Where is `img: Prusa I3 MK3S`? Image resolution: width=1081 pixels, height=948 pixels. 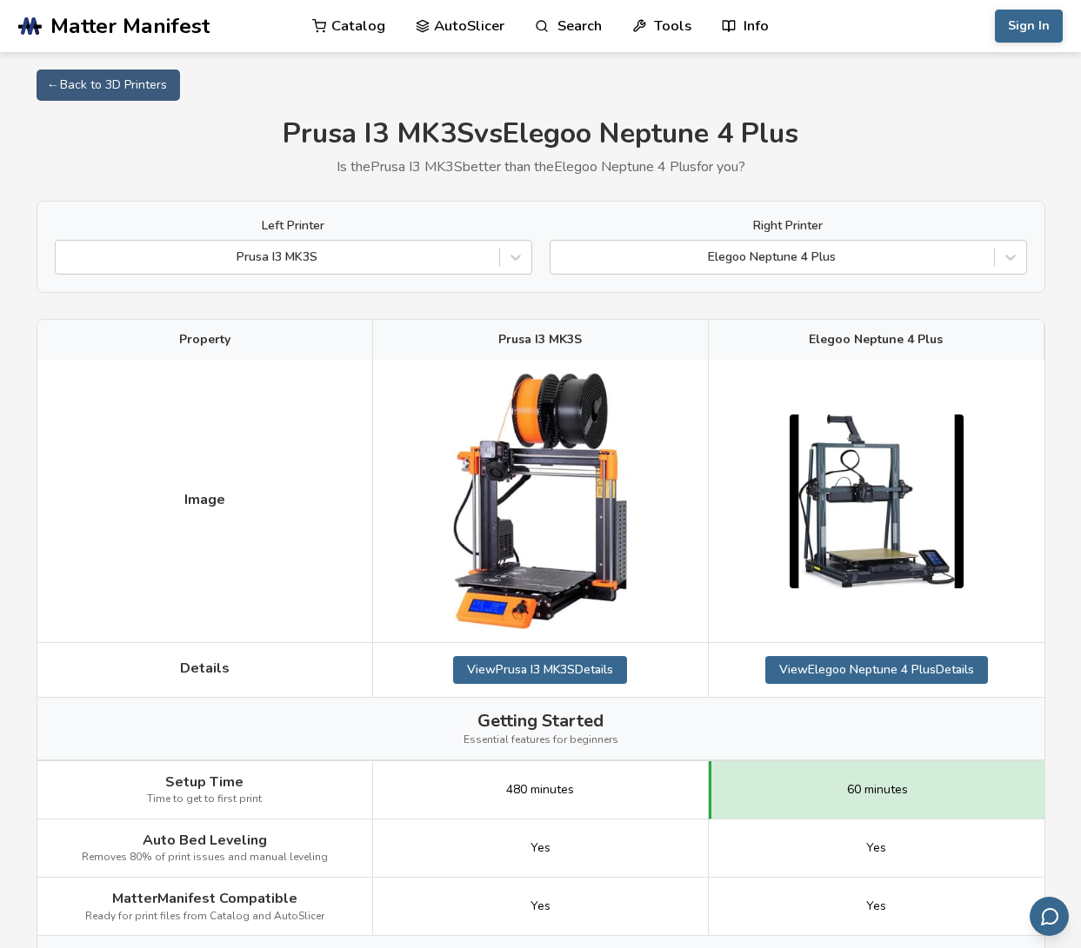
img: Prusa I3 MK3S is located at coordinates (540, 501).